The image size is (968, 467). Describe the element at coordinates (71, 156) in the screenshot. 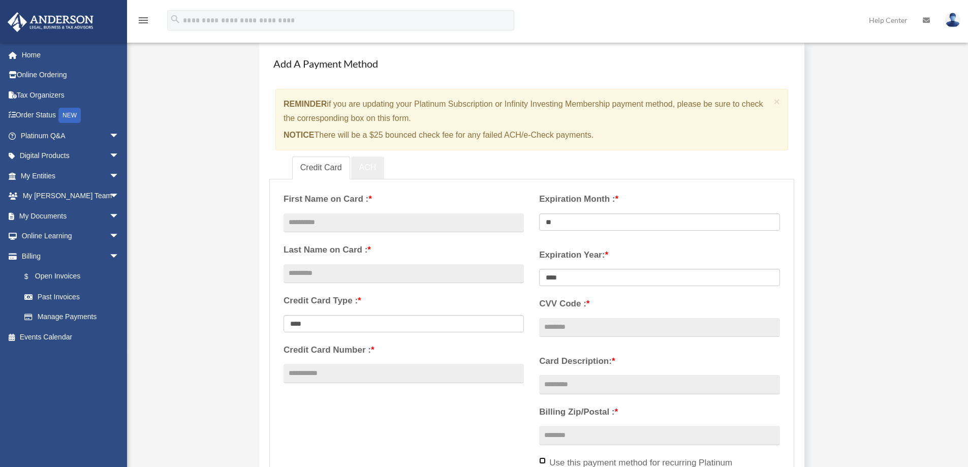

I see `a: Digital Productsarrow_drop_down` at that location.